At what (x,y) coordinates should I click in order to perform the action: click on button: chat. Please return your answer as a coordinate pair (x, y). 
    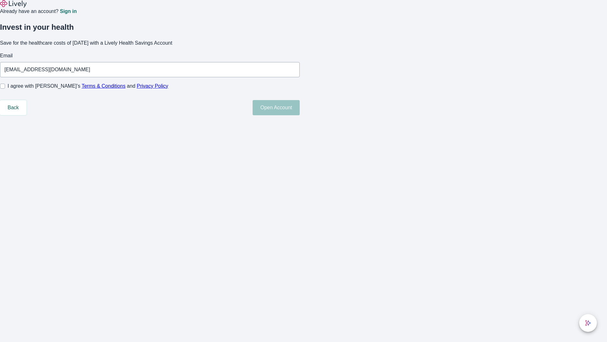
    Looking at the image, I should click on (588, 323).